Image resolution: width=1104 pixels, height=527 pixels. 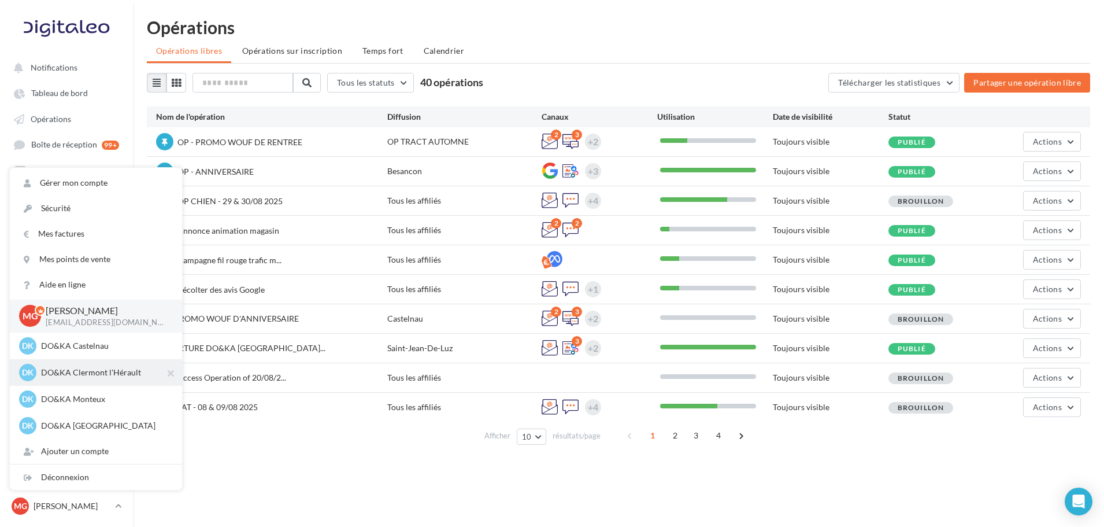 I want to click on a: Mon réseau, so click(x=66, y=221).